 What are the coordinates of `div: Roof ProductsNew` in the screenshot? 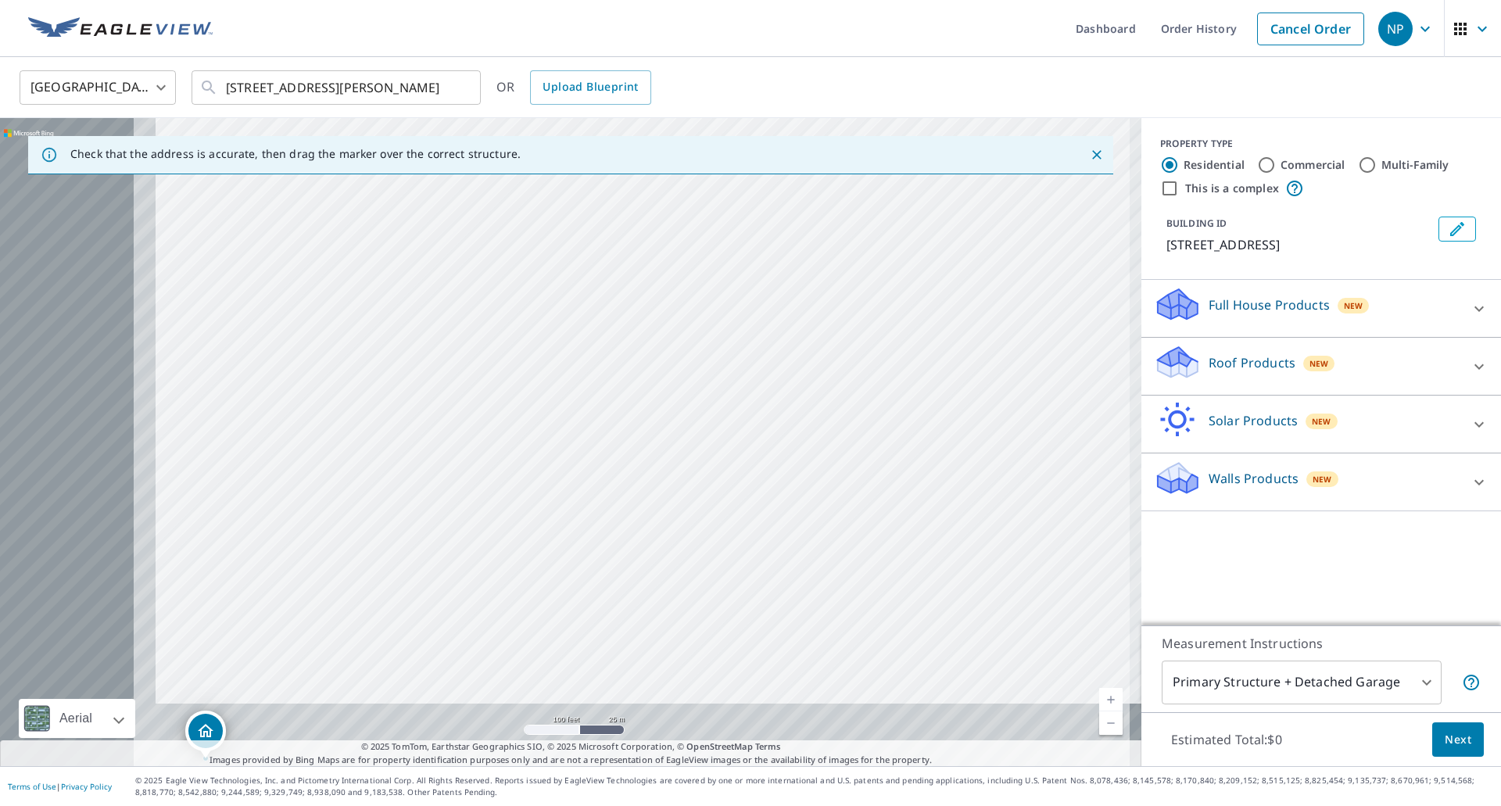 It's located at (1321, 366).